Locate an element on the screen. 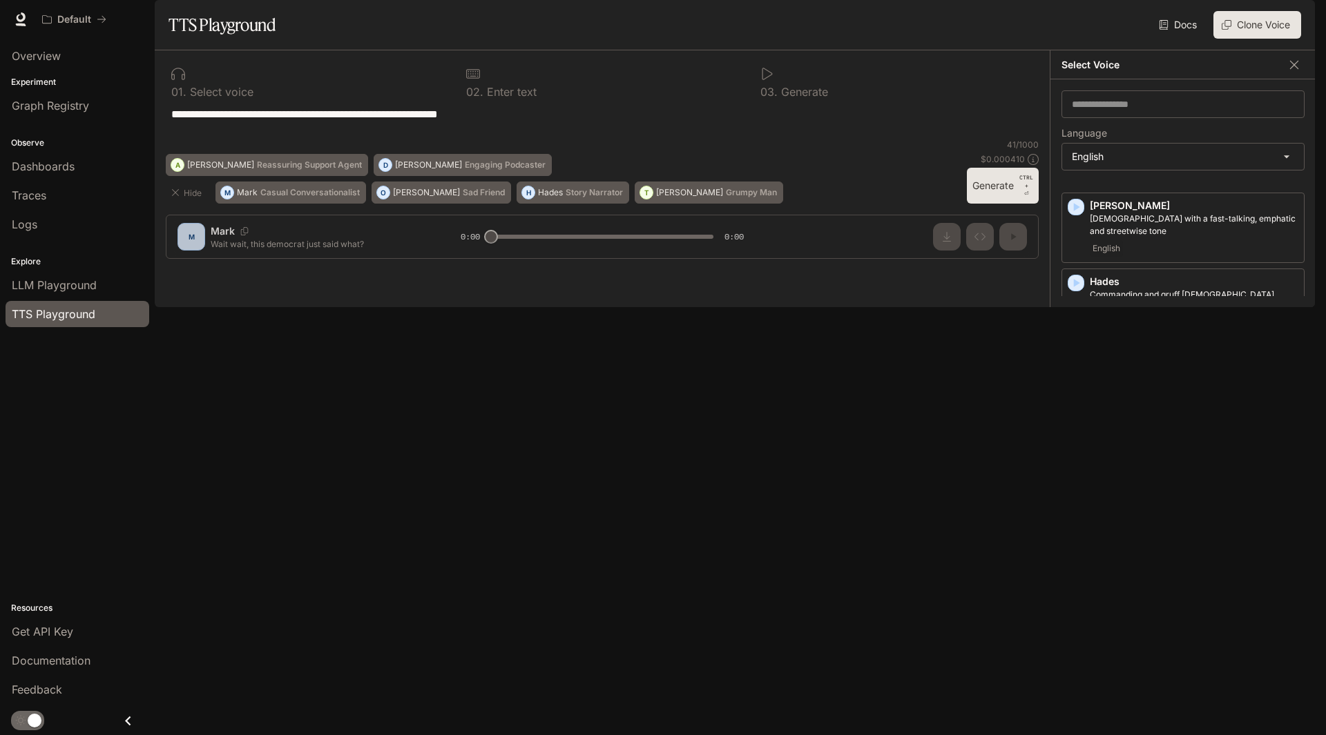 Image resolution: width=1326 pixels, height=735 pixels. p: Language is located at coordinates (1084, 133).